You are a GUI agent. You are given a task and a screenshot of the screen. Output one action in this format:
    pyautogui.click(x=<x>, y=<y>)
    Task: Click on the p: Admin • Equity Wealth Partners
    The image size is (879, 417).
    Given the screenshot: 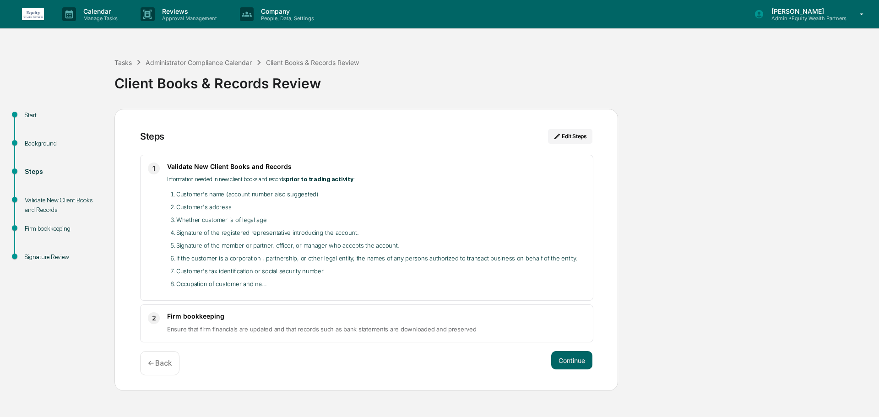 What is the action you would take?
    pyautogui.click(x=805, y=18)
    